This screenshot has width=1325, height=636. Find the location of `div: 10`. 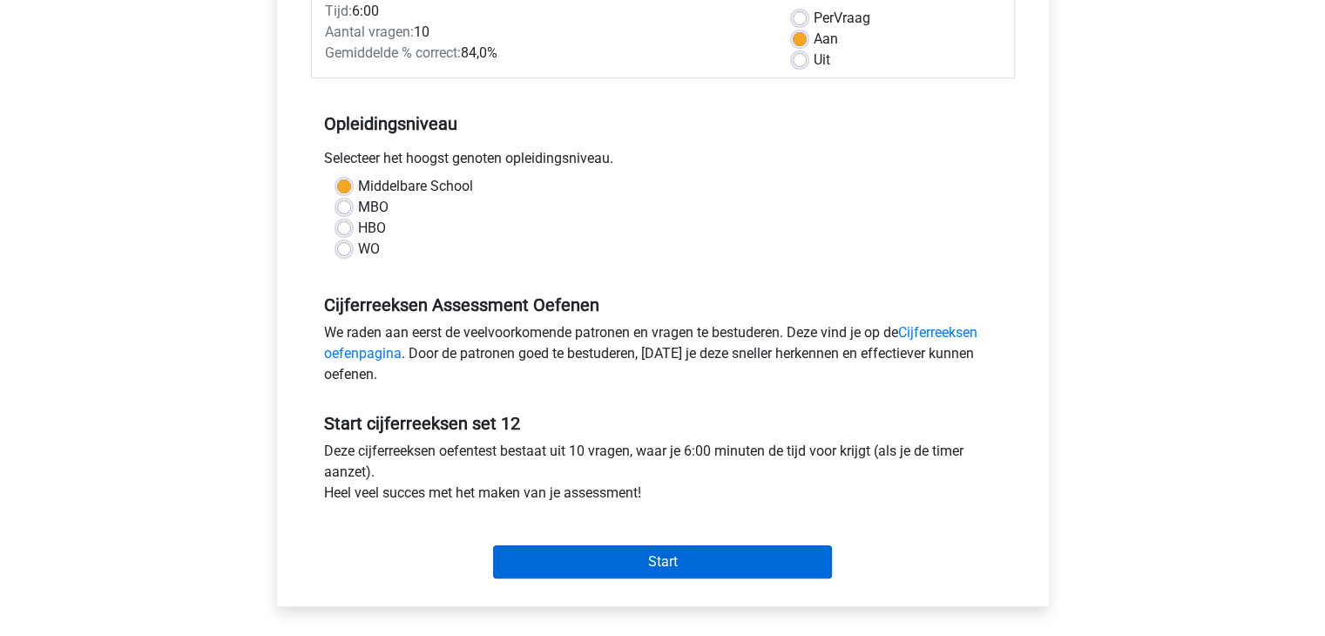

div: 10 is located at coordinates (545, 32).